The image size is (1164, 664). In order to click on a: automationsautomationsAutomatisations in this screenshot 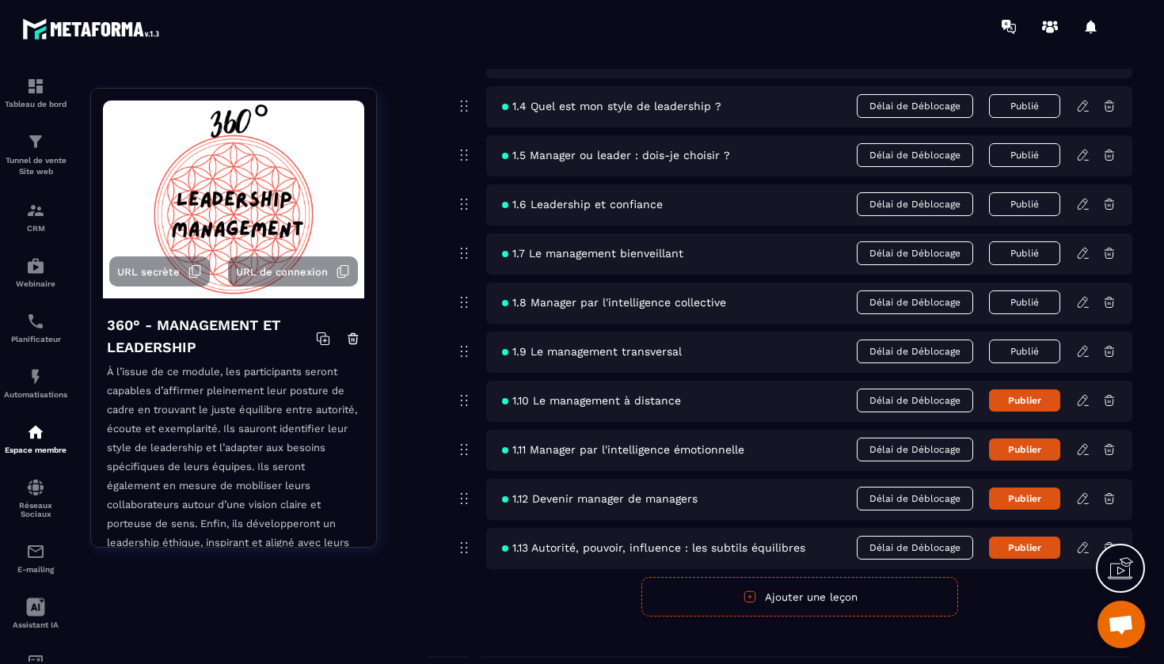, I will do `click(36, 383)`.